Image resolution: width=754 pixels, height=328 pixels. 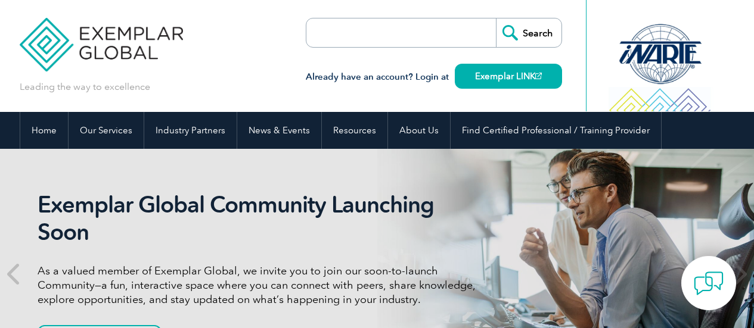 What do you see at coordinates (419, 131) in the screenshot?
I see `a: About Us` at bounding box center [419, 131].